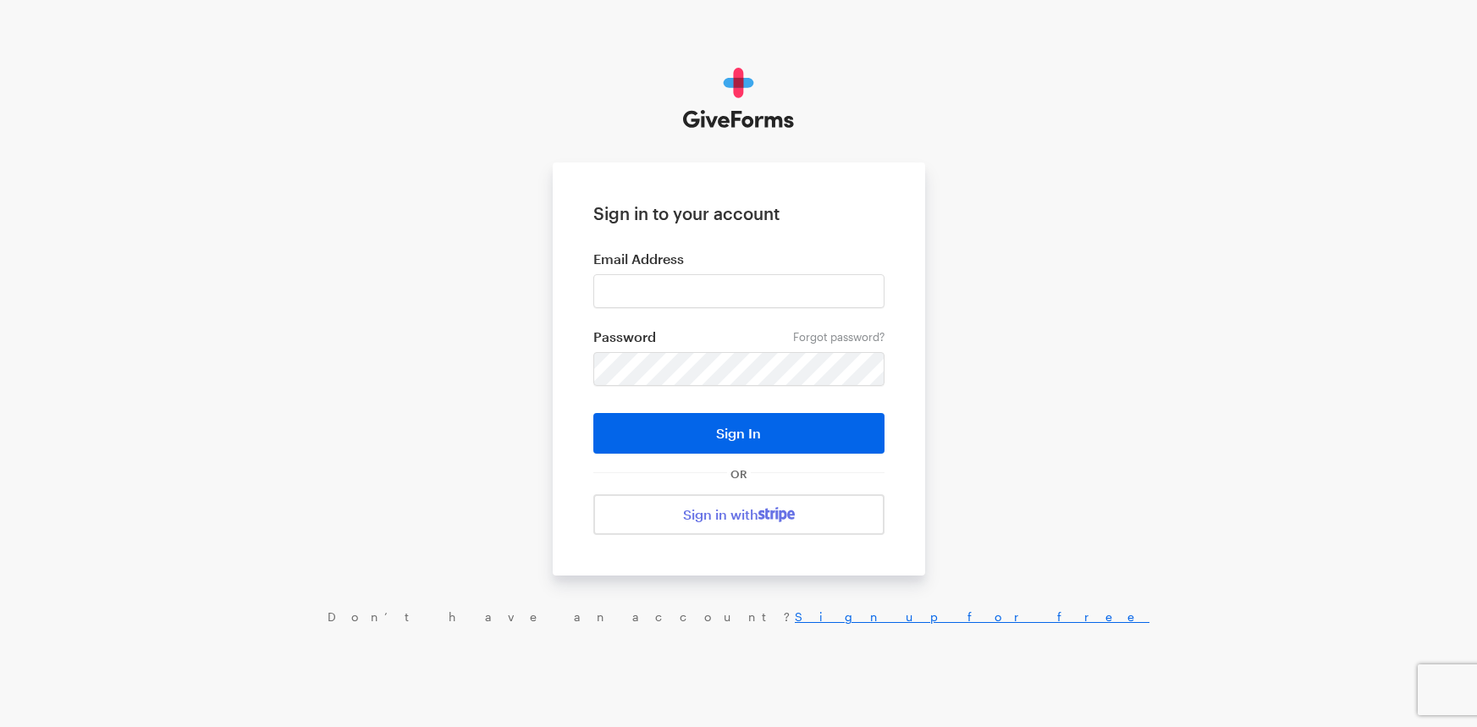  Describe the element at coordinates (839, 337) in the screenshot. I see `a: Forgot password?` at that location.